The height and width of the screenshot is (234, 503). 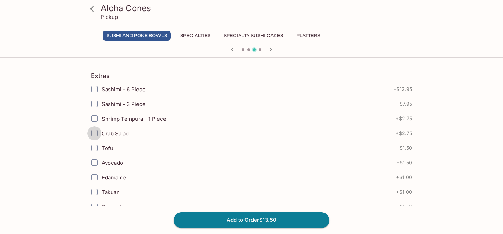 I want to click on button: Platters, so click(x=308, y=36).